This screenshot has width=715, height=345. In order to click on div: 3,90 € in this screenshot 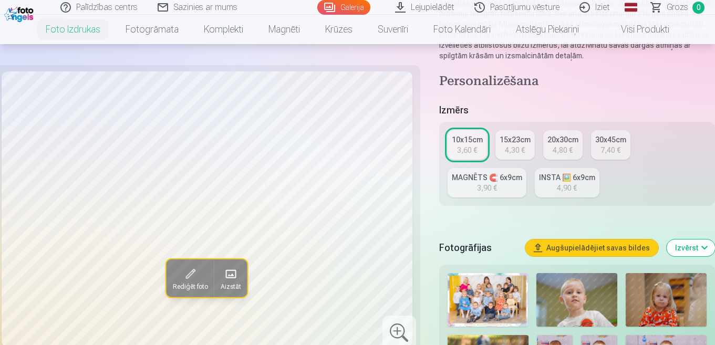, I will do `click(487, 188)`.